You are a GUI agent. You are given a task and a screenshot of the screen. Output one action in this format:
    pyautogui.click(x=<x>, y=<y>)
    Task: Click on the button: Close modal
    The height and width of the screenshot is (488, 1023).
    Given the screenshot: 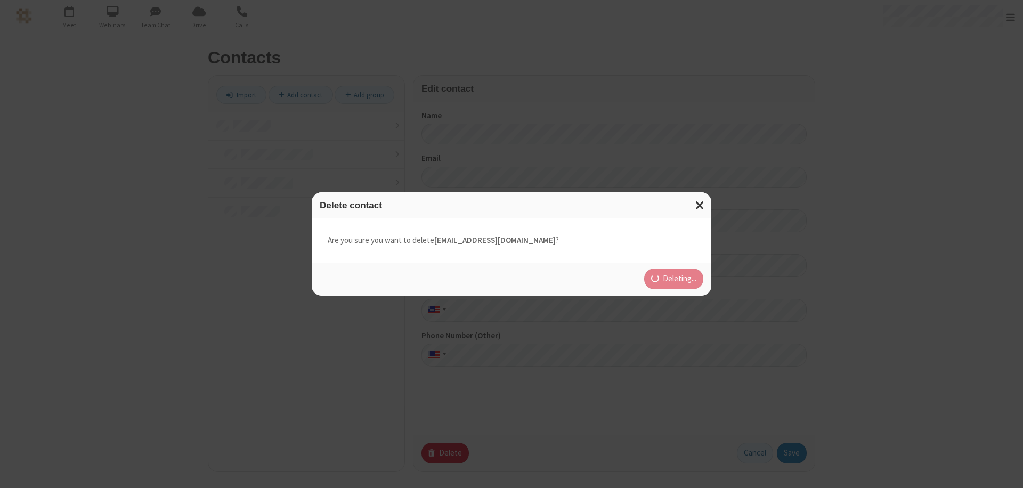 What is the action you would take?
    pyautogui.click(x=700, y=205)
    